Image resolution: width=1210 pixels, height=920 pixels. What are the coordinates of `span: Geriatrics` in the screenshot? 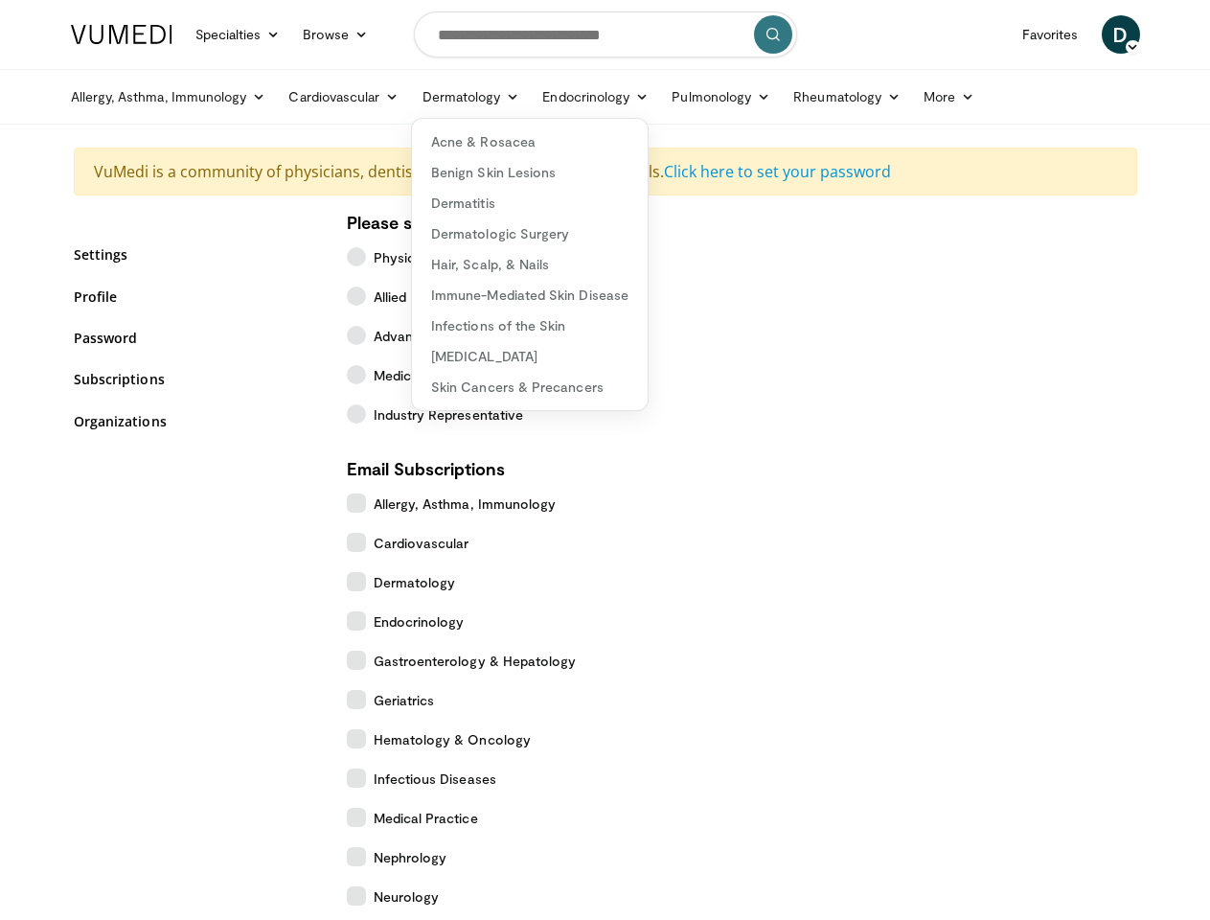 It's located at (404, 699).